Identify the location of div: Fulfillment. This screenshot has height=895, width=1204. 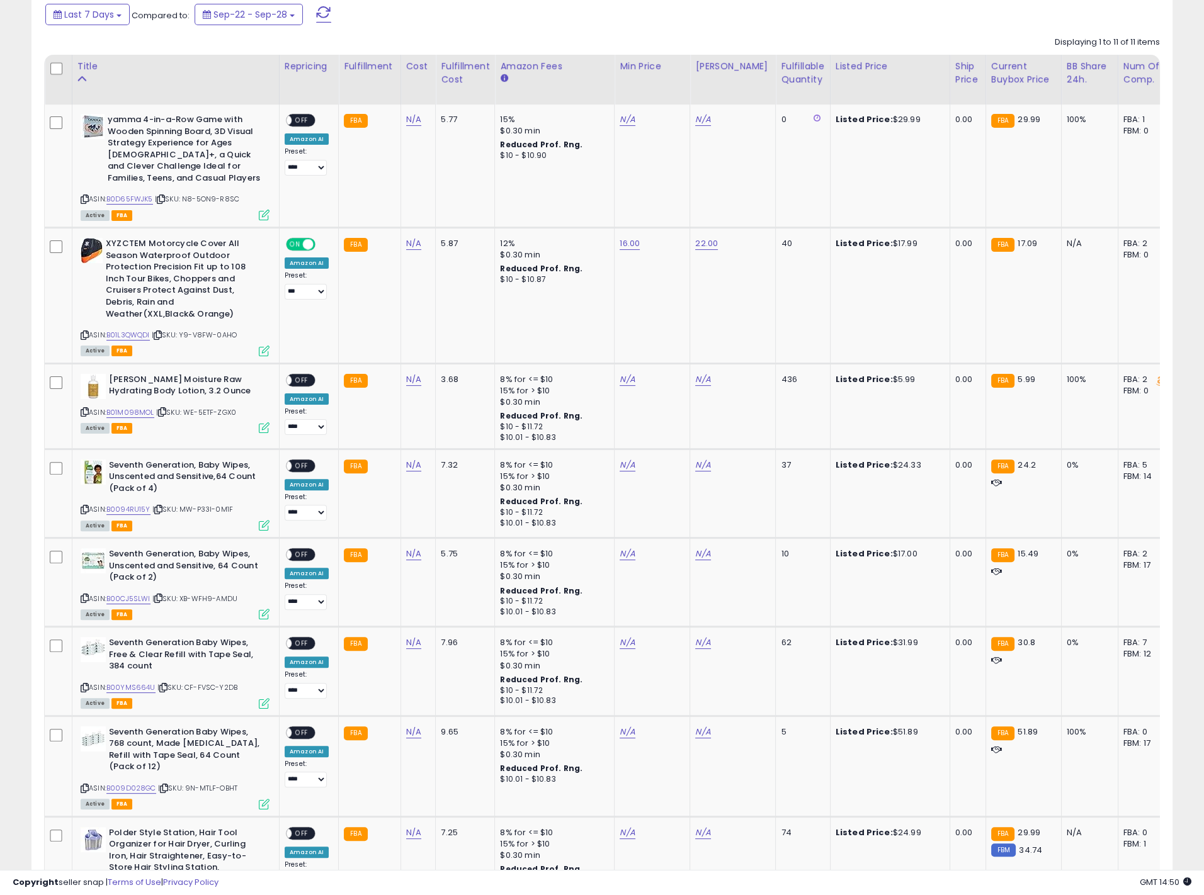
(369, 66).